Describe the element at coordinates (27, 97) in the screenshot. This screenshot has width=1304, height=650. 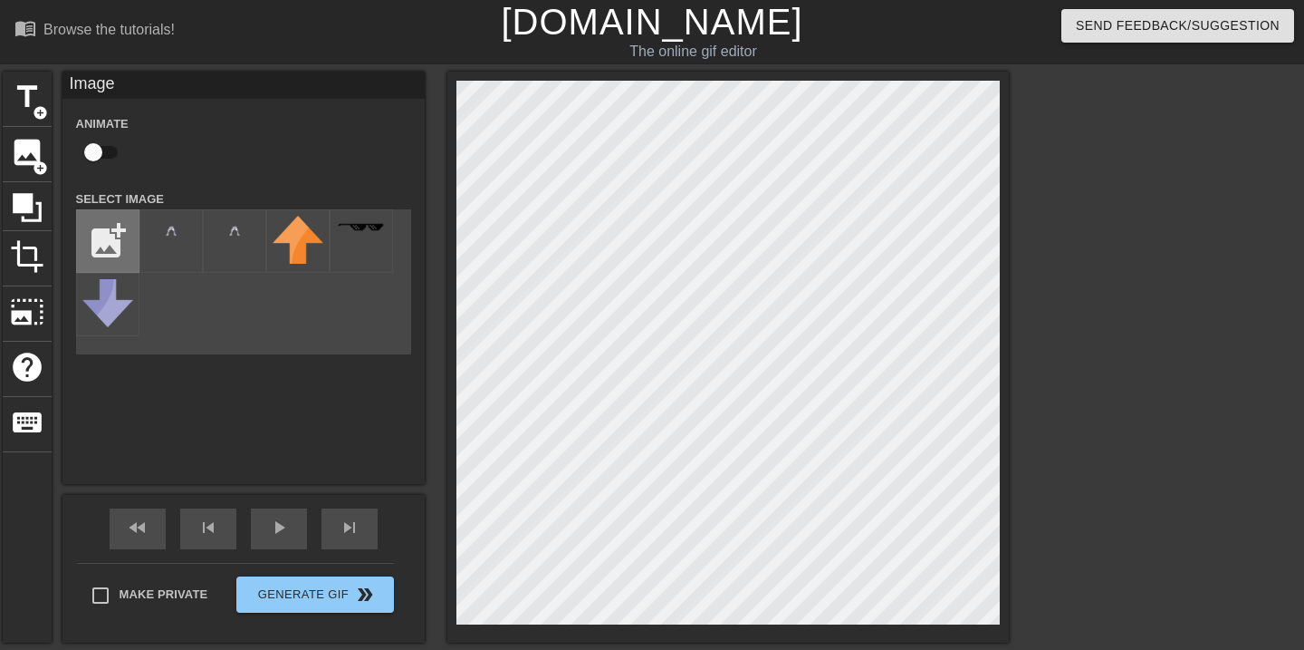
I see `span: title` at that location.